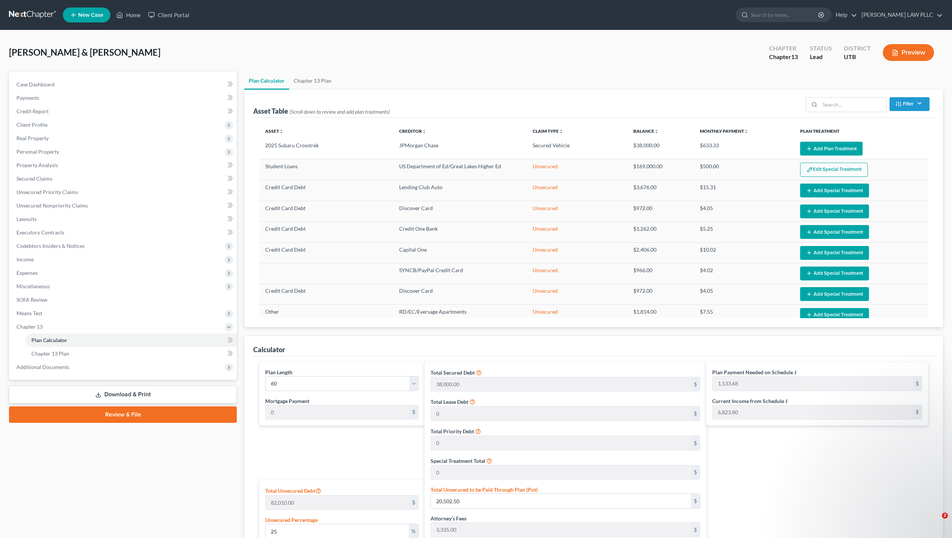 This screenshot has height=538, width=952. What do you see at coordinates (945, 516) in the screenshot?
I see `span: 2` at bounding box center [945, 516].